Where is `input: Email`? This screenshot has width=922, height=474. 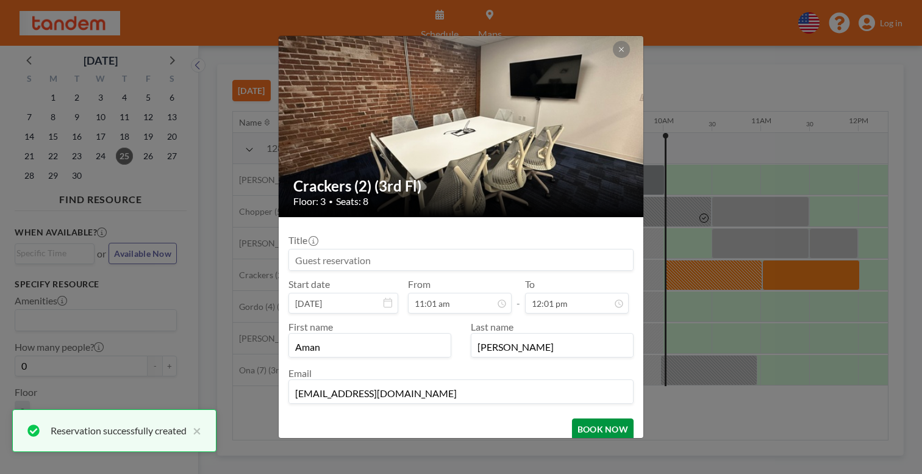 input: Email is located at coordinates (461, 393).